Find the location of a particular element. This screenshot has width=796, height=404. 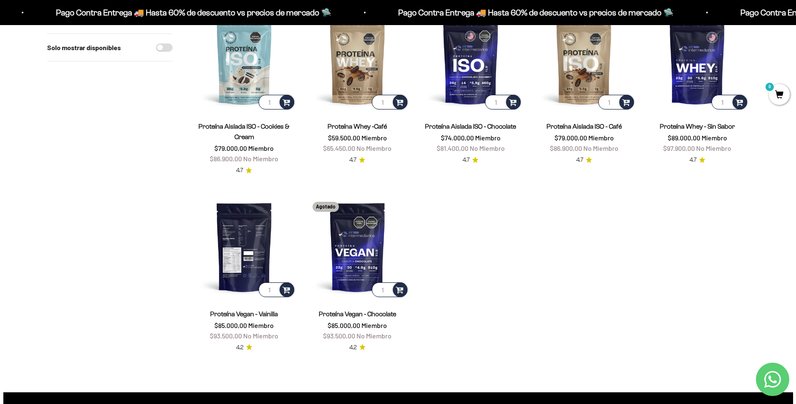

span: $65.450,00 is located at coordinates (339, 148).